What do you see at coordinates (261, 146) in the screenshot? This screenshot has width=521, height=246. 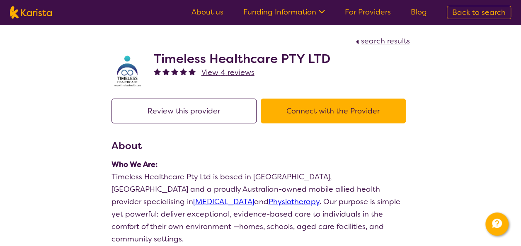 I see `h3: About` at bounding box center [261, 146].